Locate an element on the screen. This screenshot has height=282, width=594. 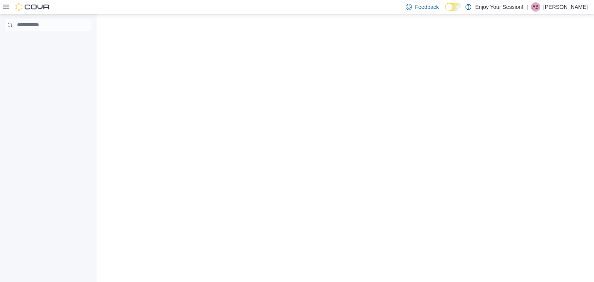
span: AB is located at coordinates (536, 7).